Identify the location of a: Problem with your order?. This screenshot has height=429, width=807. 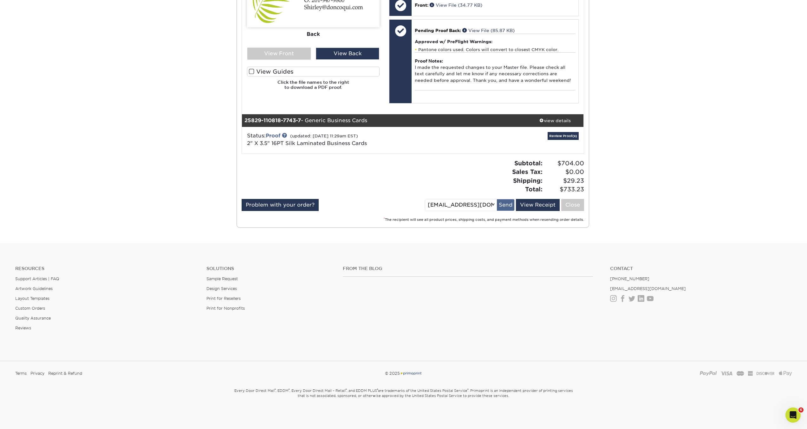
(280, 205).